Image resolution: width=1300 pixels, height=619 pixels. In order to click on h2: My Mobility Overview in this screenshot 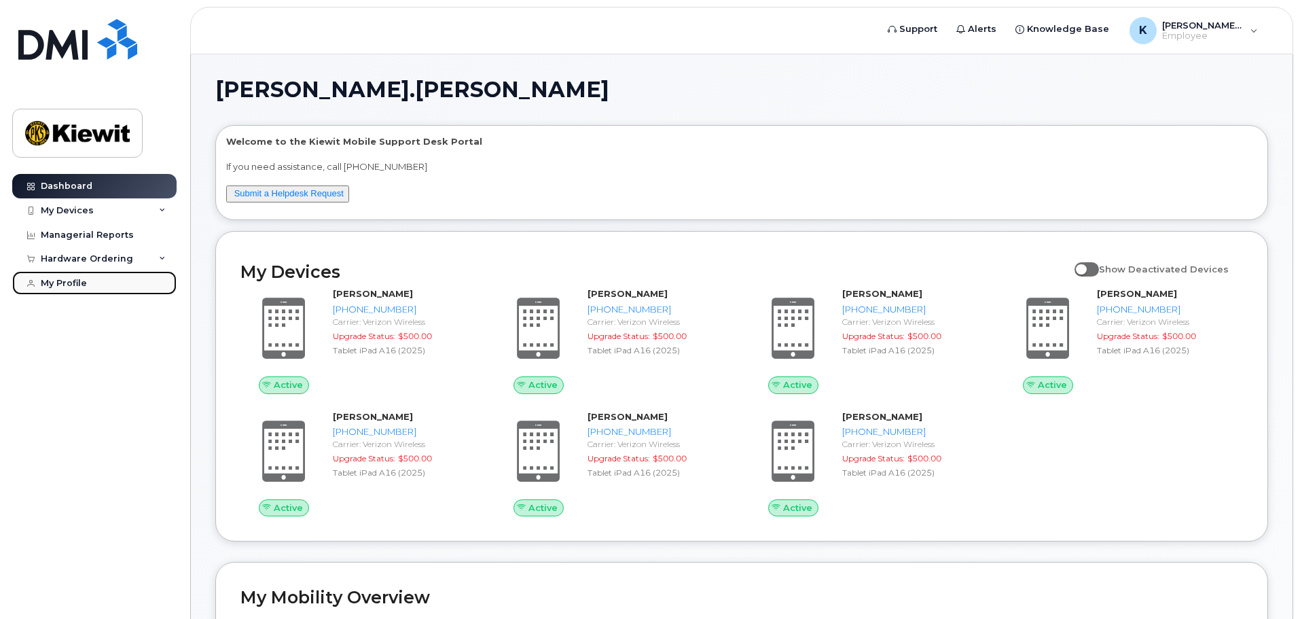, I will do `click(741, 597)`.